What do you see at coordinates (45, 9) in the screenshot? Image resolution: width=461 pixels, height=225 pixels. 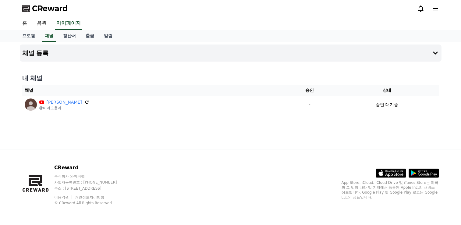 I see `a: CReward` at bounding box center [45, 9].